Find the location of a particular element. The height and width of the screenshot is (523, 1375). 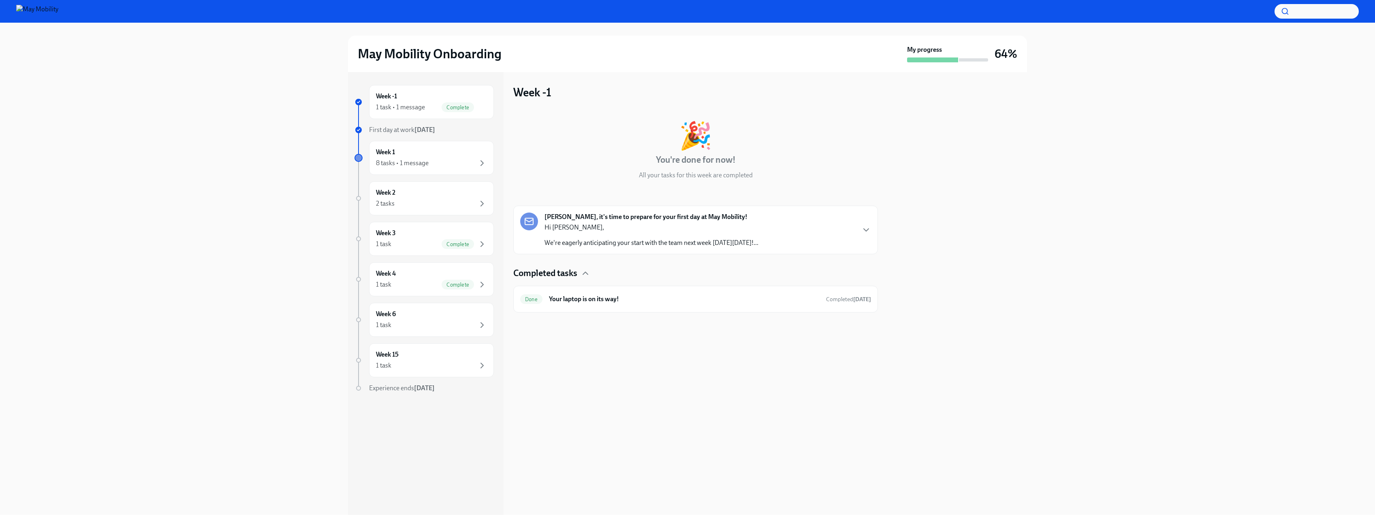

div: 2 tasks is located at coordinates (385, 204).